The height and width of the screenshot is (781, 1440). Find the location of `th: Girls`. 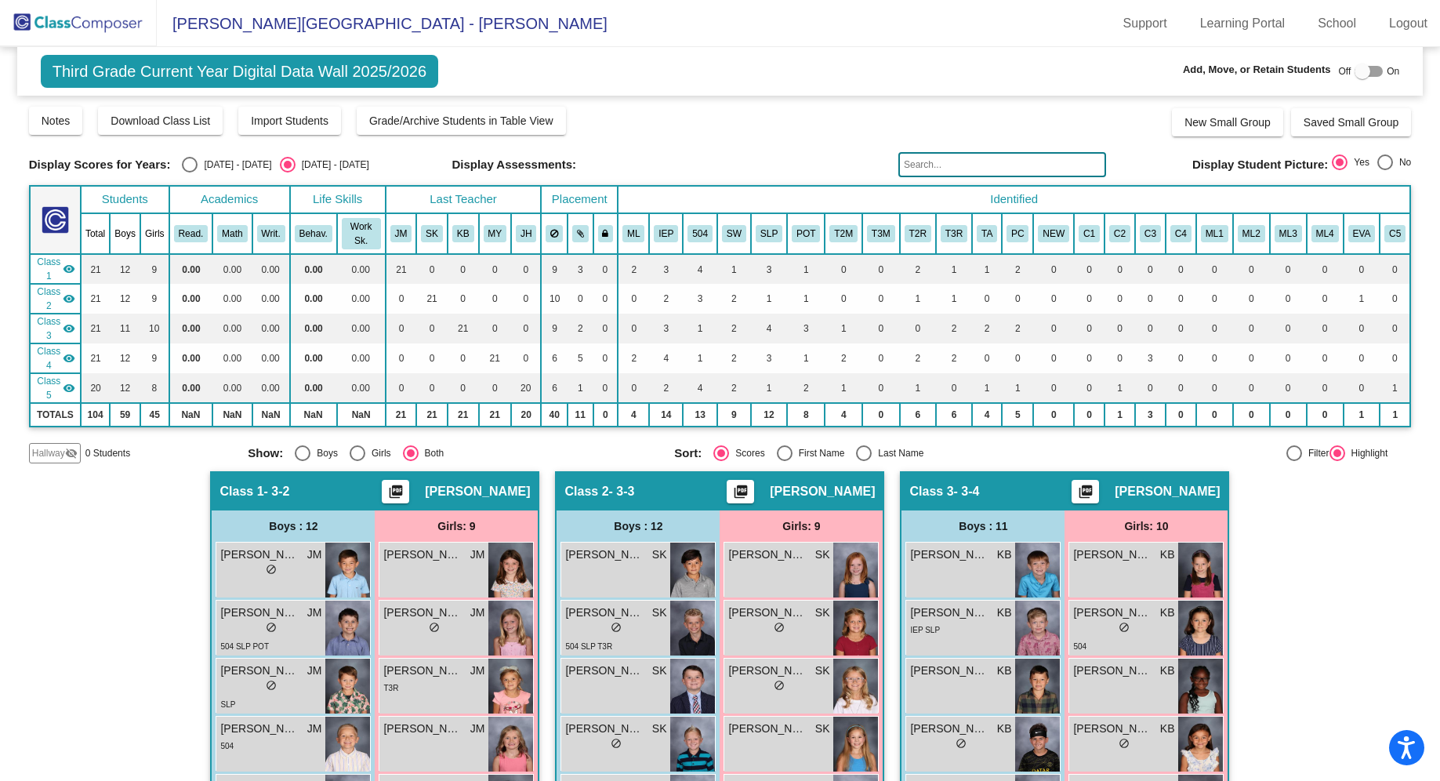

th: Girls is located at coordinates (154, 234).